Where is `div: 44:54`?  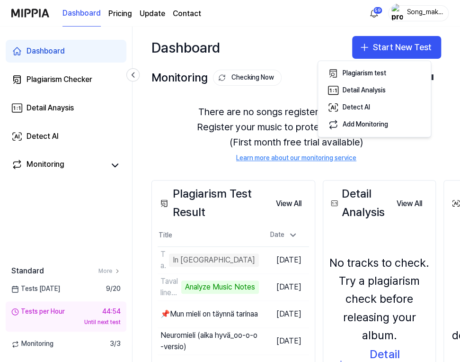 div: 44:54 is located at coordinates (111, 311).